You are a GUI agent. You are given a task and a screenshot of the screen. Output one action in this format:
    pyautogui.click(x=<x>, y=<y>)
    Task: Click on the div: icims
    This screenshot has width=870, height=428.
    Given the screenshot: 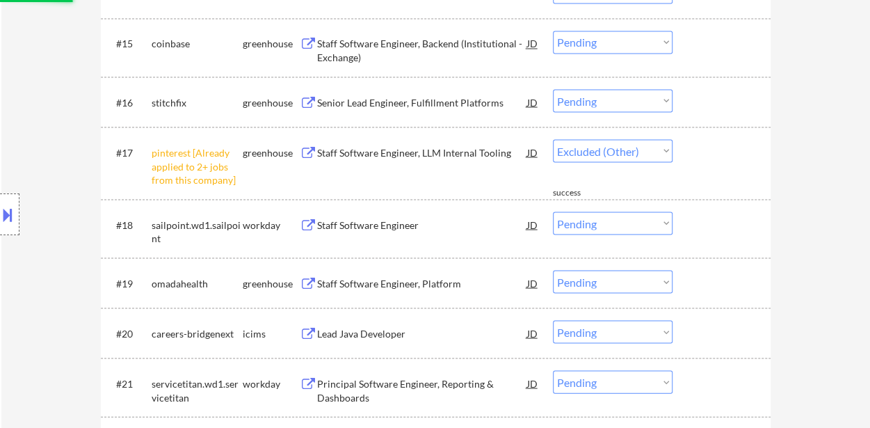 What is the action you would take?
    pyautogui.click(x=271, y=333)
    